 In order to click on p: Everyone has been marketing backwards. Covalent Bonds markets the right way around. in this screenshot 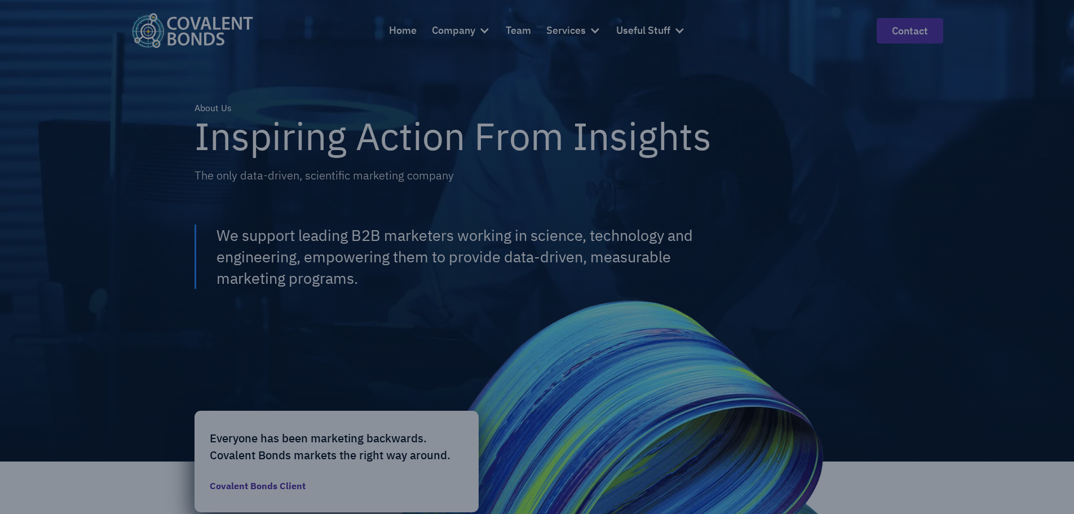, I will do `click(337, 446)`.